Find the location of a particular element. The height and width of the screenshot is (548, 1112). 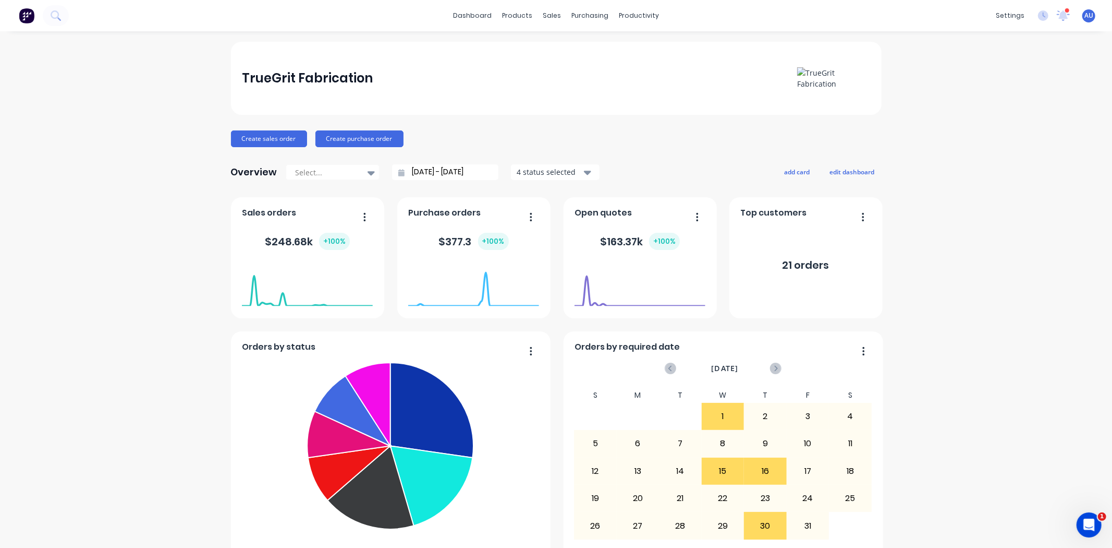

div: 11 is located at coordinates (851, 443).